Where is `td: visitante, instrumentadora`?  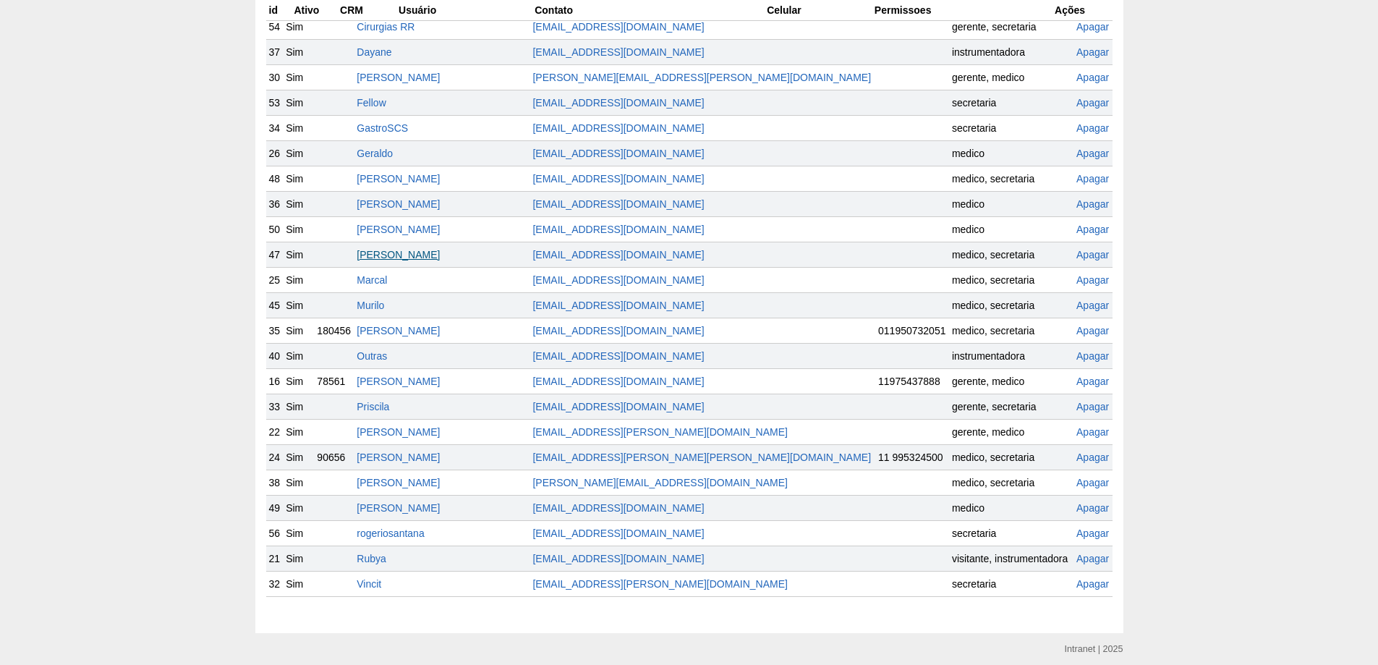
td: visitante, instrumentadora is located at coordinates (1010, 558).